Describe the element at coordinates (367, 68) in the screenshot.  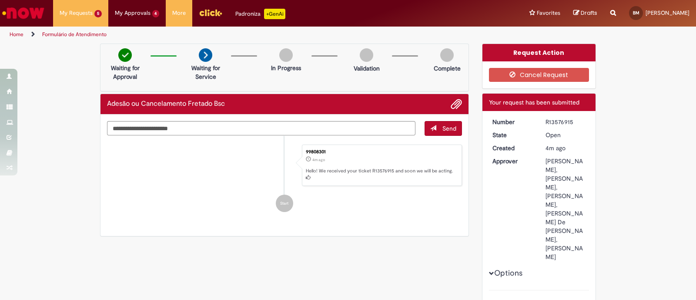
I see `p: Validation` at that location.